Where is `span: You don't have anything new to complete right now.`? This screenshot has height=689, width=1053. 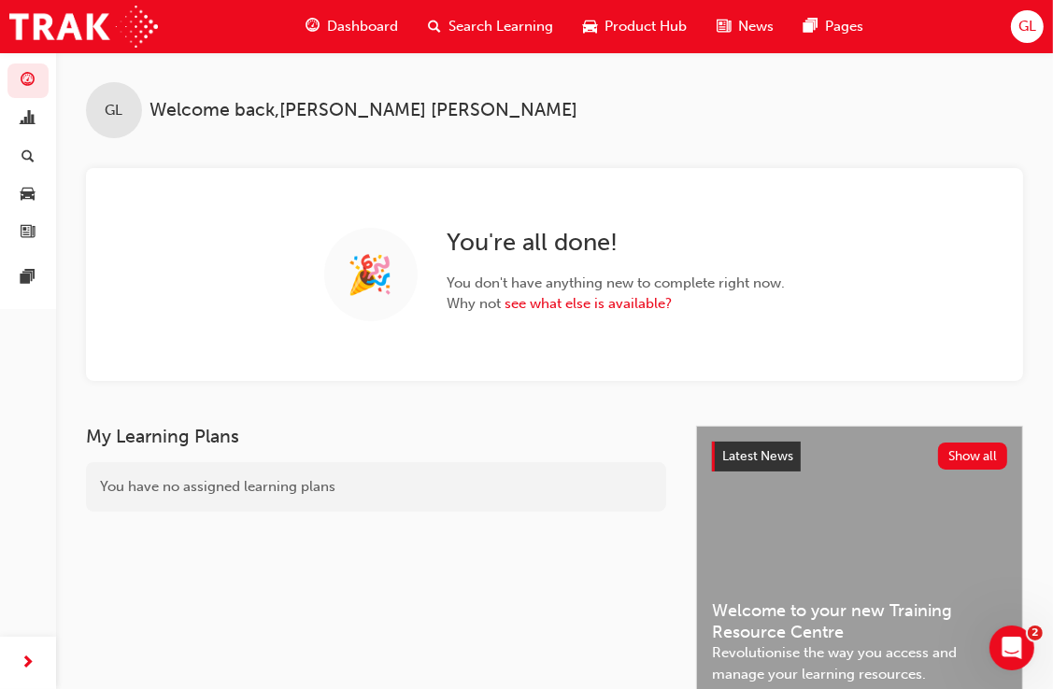 span: You don't have anything new to complete right now. is located at coordinates (617, 283).